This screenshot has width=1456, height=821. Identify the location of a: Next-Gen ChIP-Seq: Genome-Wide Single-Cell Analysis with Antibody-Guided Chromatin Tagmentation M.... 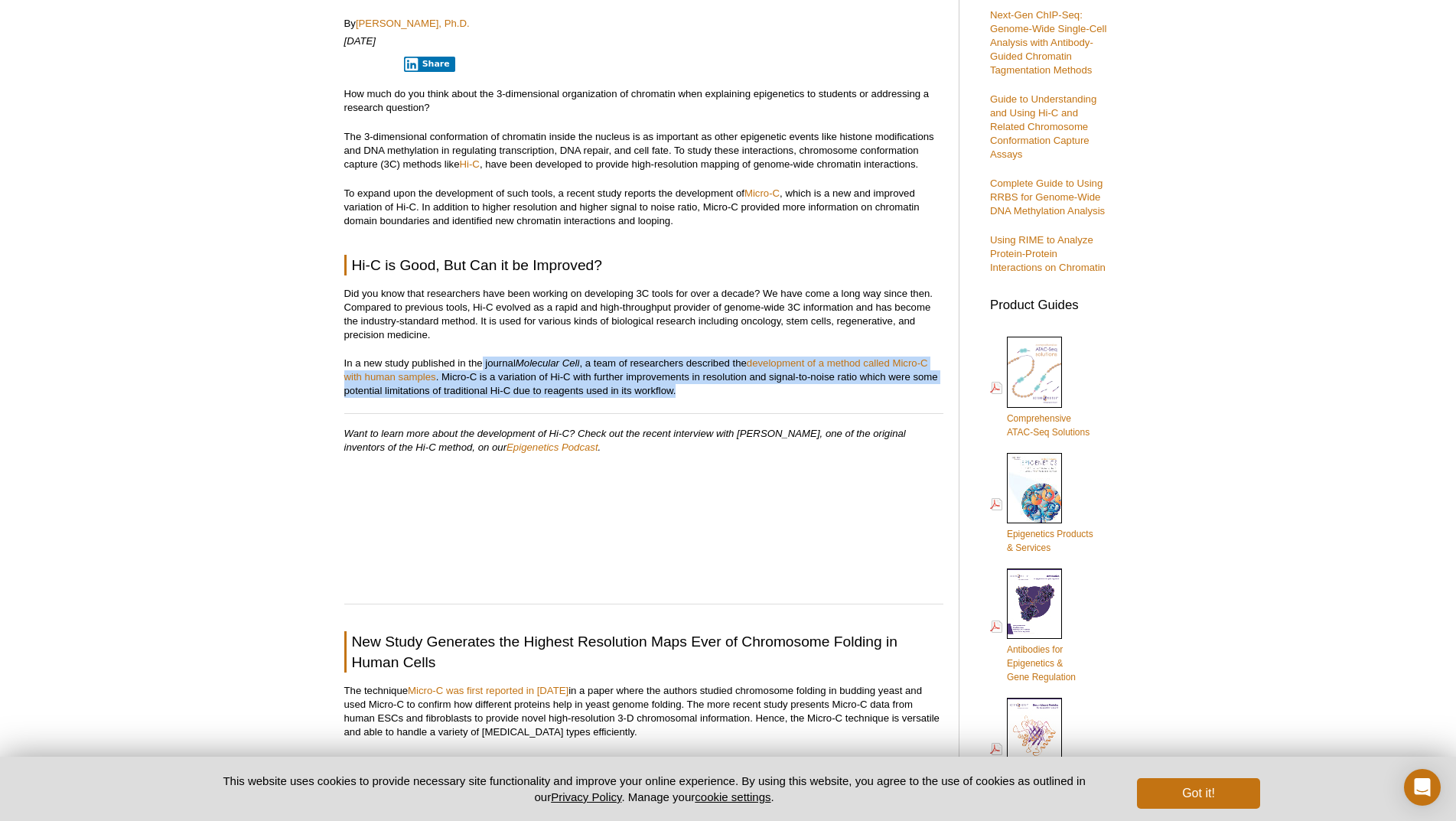
(1049, 42).